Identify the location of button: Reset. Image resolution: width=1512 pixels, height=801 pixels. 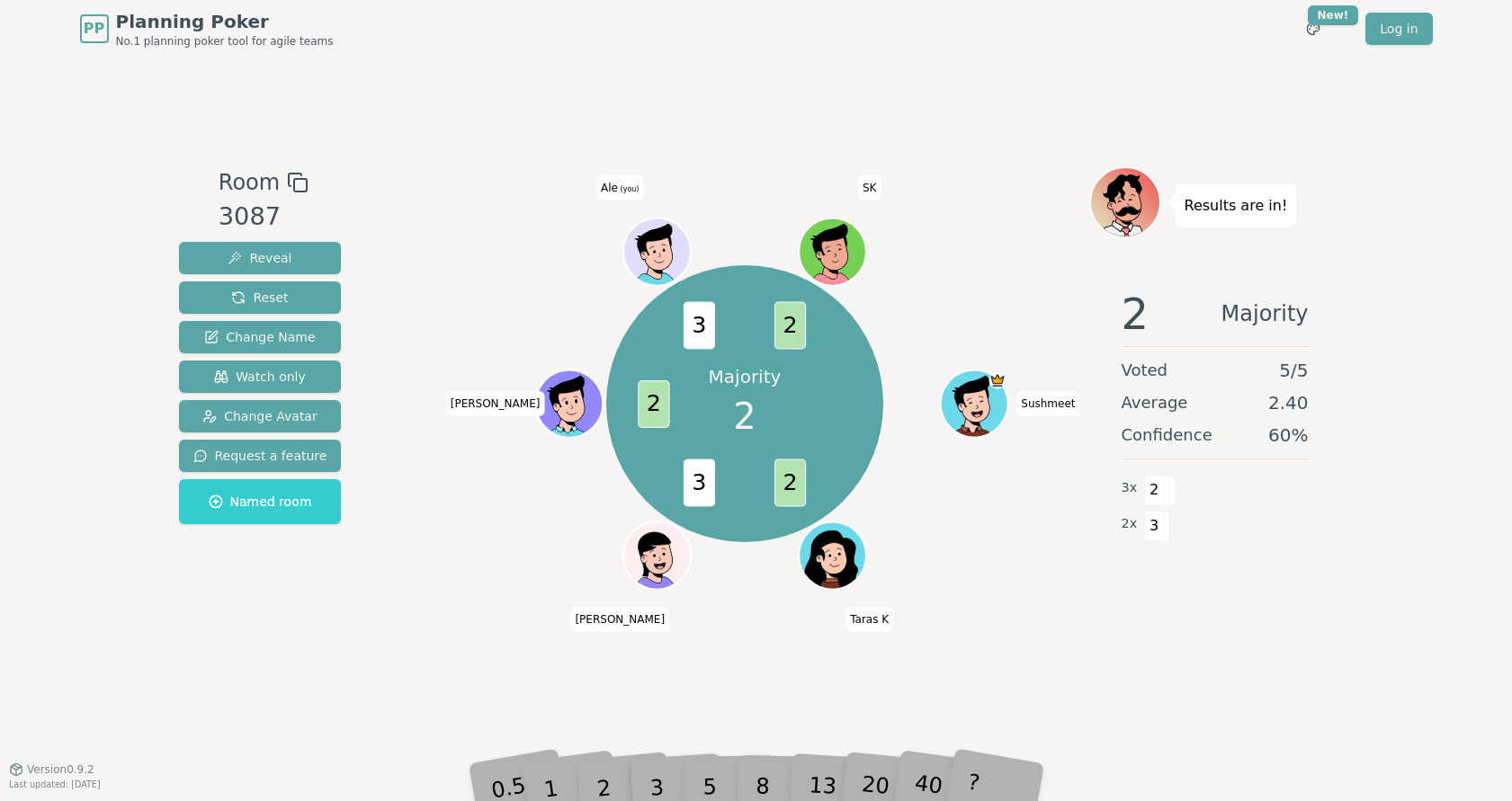
(260, 298).